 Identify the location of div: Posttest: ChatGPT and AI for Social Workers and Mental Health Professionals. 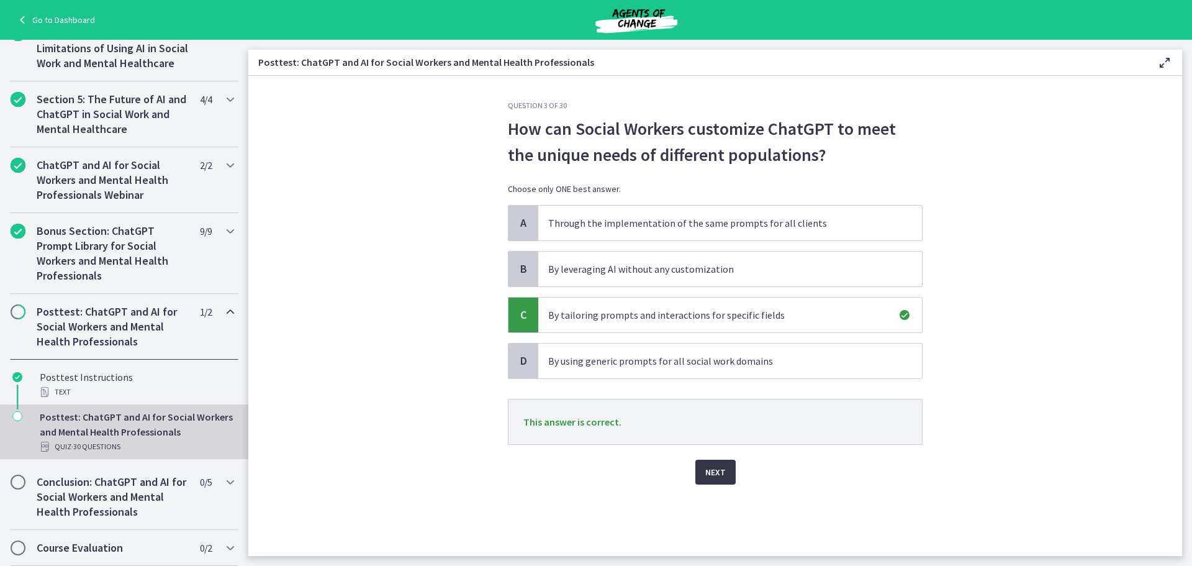
(137, 432).